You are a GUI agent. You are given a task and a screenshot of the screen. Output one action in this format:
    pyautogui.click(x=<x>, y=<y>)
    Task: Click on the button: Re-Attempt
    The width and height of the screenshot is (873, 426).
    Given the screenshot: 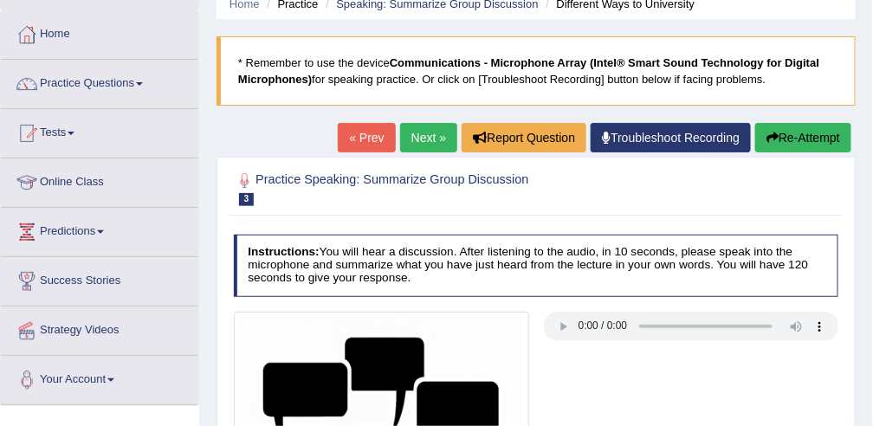 What is the action you would take?
    pyautogui.click(x=803, y=138)
    